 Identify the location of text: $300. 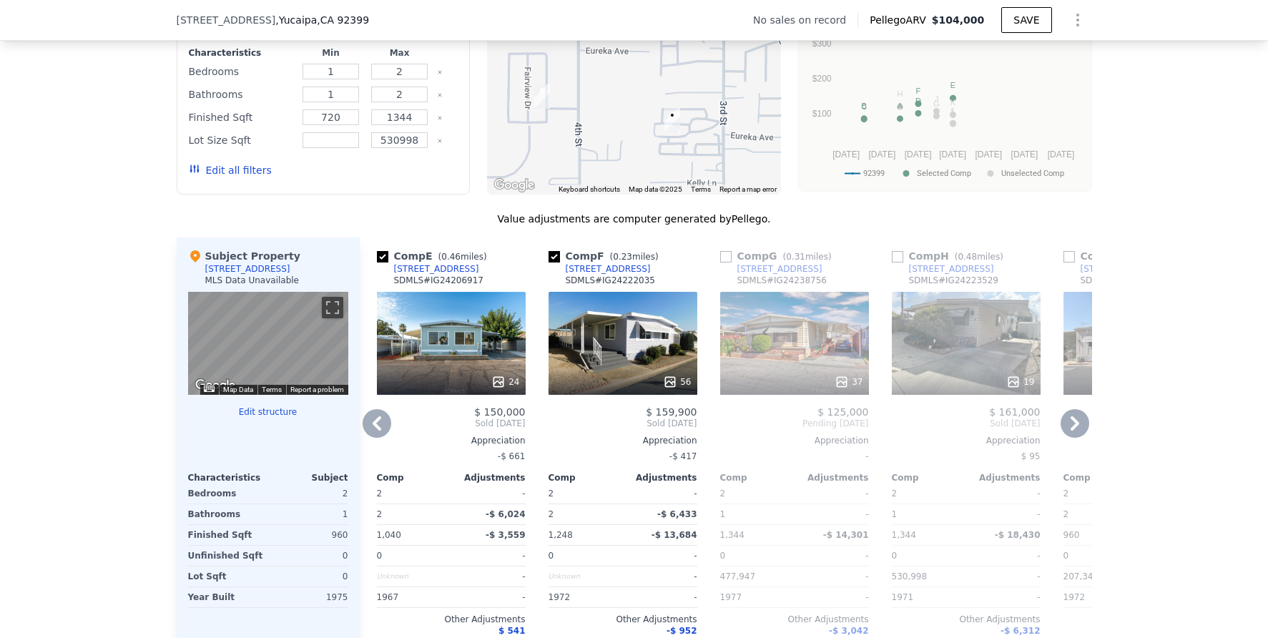
(821, 44).